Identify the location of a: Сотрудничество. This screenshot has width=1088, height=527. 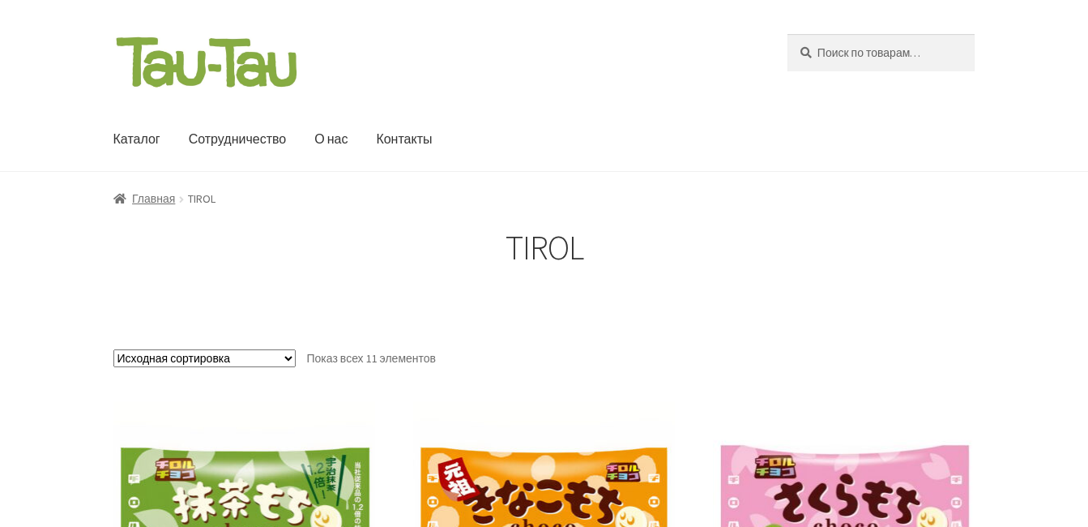
(237, 139).